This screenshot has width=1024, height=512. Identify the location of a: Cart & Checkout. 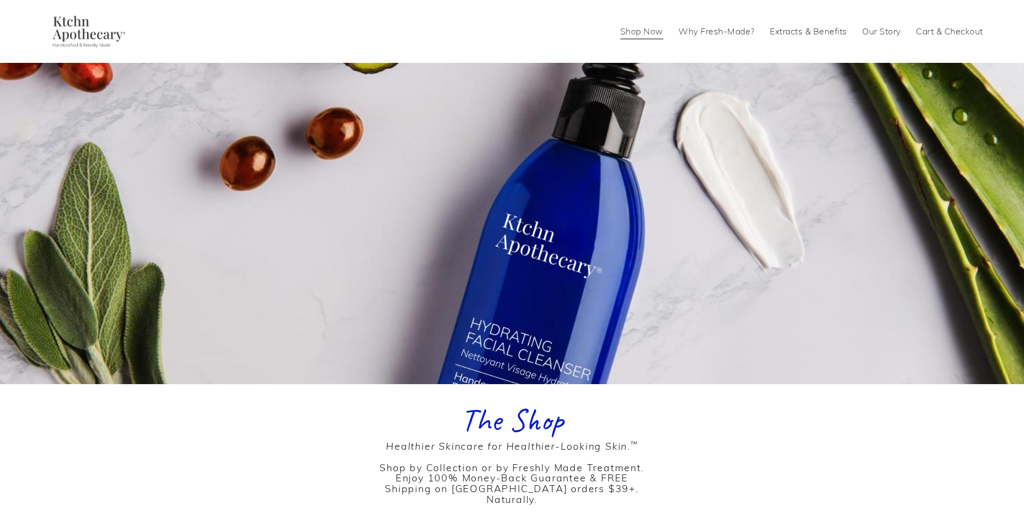
(949, 32).